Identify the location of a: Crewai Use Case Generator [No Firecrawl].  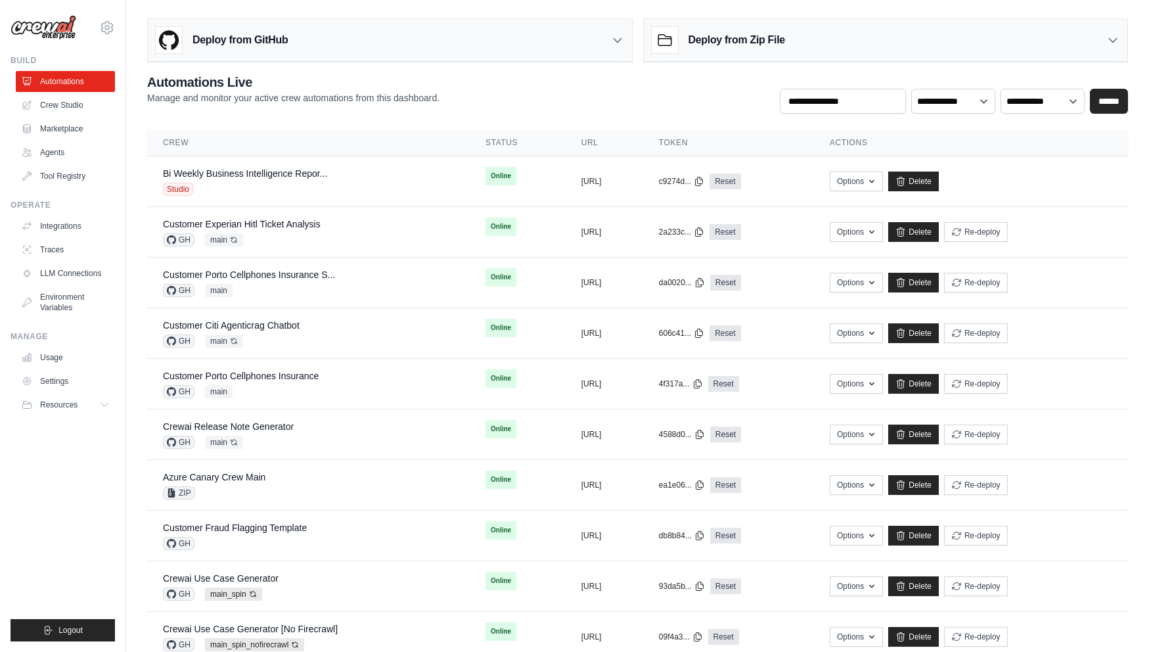
(250, 629).